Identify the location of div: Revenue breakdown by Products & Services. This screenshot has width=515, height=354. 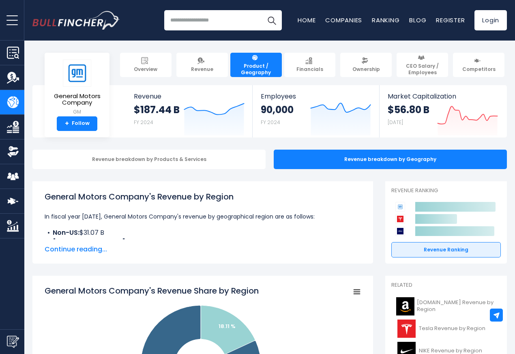
(149, 159).